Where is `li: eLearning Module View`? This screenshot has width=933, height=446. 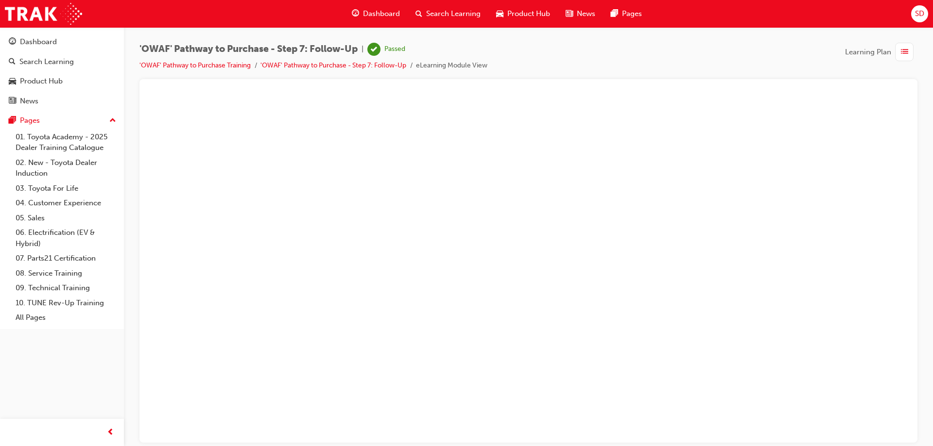
li: eLearning Module View is located at coordinates (451, 66).